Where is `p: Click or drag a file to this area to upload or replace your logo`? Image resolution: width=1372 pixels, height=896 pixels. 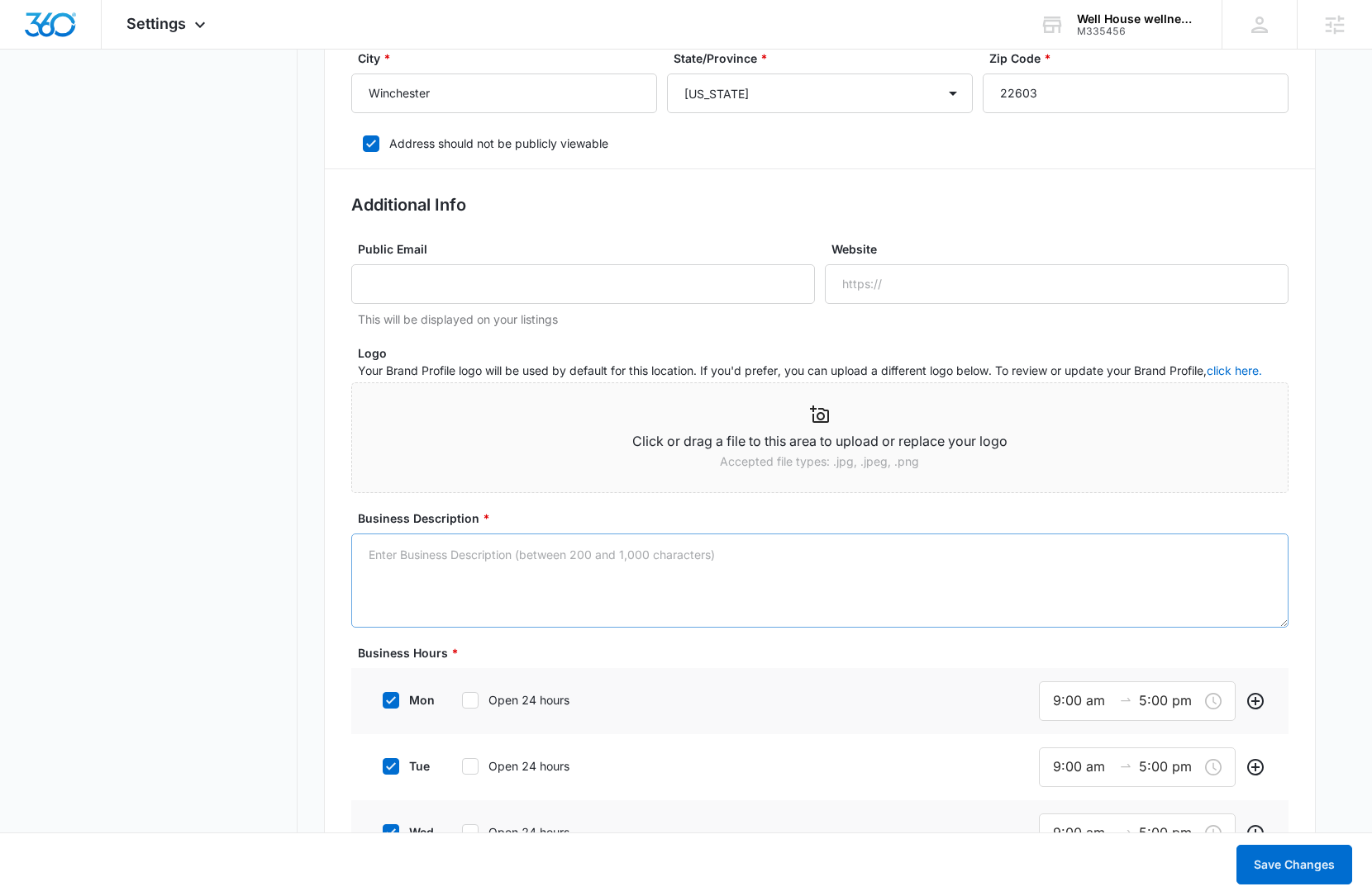 p: Click or drag a file to this area to upload or replace your logo is located at coordinates (820, 441).